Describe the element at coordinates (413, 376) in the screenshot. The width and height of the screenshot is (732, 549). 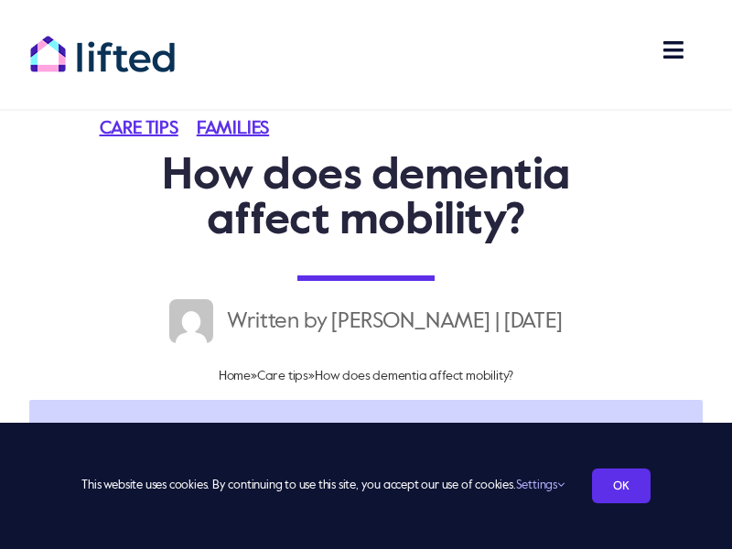
I see `span: How does dementia affect mobility?` at that location.